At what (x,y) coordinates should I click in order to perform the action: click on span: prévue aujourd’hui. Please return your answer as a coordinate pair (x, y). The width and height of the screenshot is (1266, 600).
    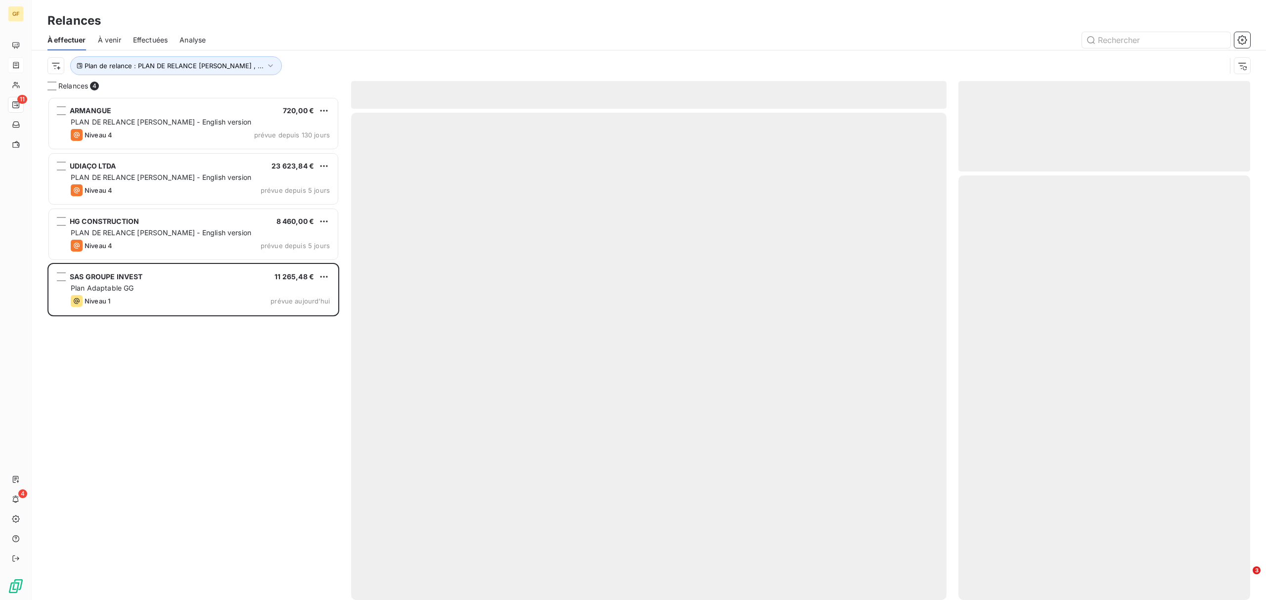
    Looking at the image, I should click on (300, 301).